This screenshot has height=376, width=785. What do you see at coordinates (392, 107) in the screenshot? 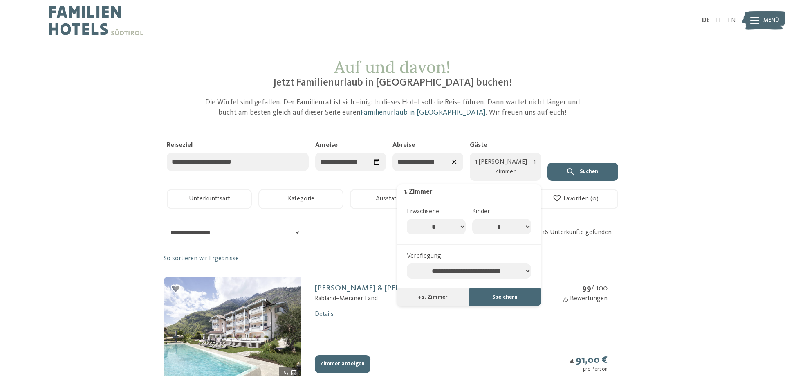
I see `p: Die Würfel sind gefallen. Der Familienrat ist sich einig: In dieses Hotel soll die Reise führen. ...` at bounding box center [392, 107].